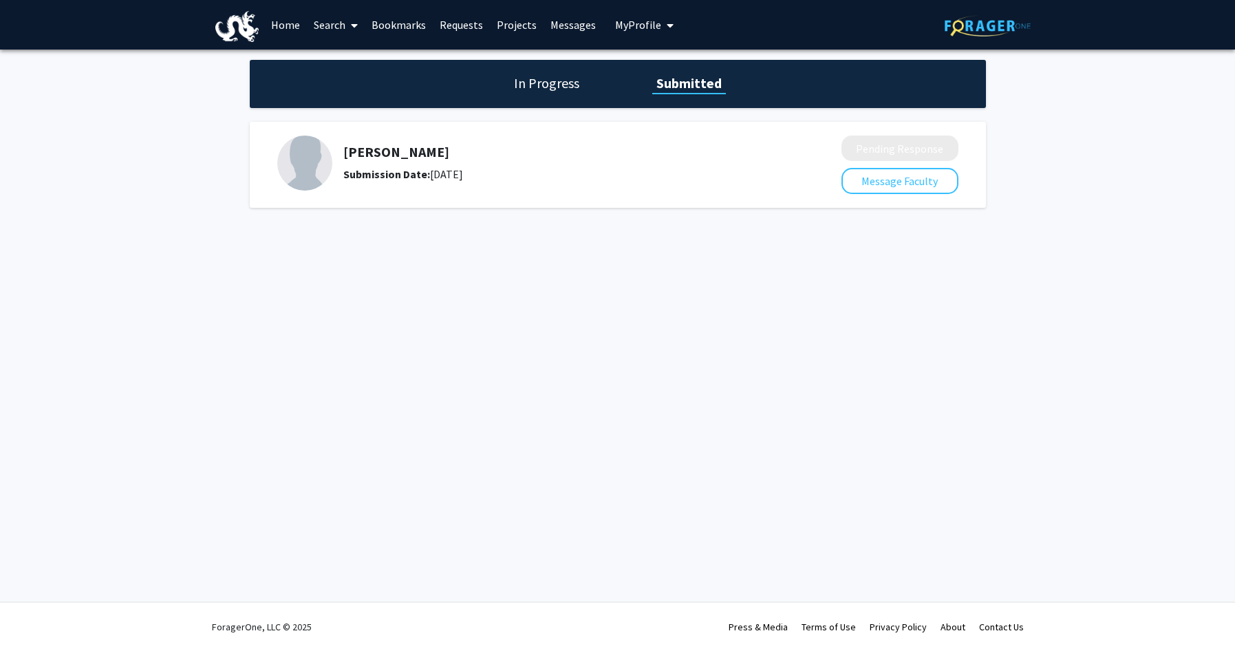 This screenshot has height=651, width=1235. Describe the element at coordinates (688, 83) in the screenshot. I see `h1: Submitted` at that location.